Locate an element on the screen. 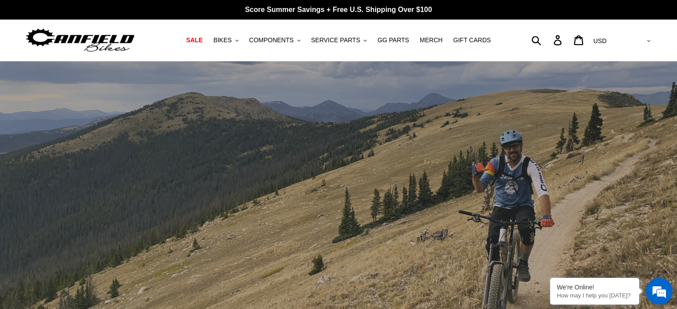 The width and height of the screenshot is (677, 309). div: We're Online! is located at coordinates (594, 287).